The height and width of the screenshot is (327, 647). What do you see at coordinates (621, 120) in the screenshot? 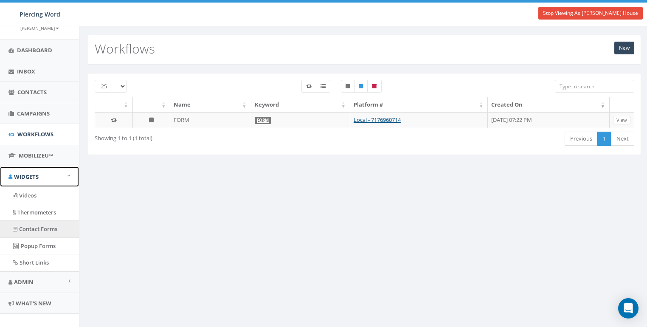
I see `a: View` at bounding box center [621, 120].